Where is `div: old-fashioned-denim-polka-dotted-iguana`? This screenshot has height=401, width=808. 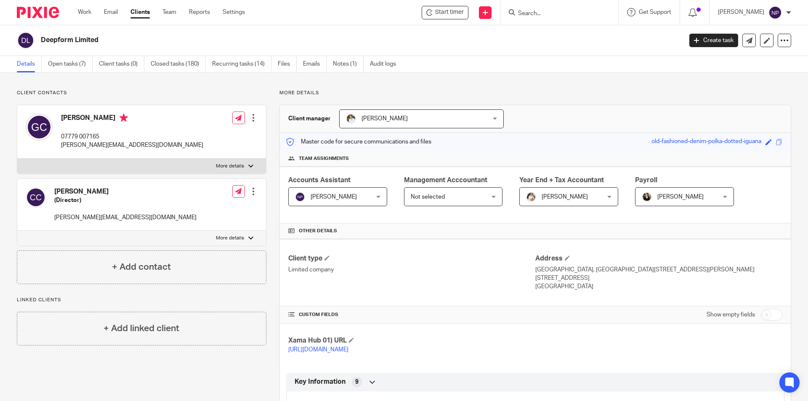
div: old-fashioned-denim-polka-dotted-iguana is located at coordinates (706, 142).